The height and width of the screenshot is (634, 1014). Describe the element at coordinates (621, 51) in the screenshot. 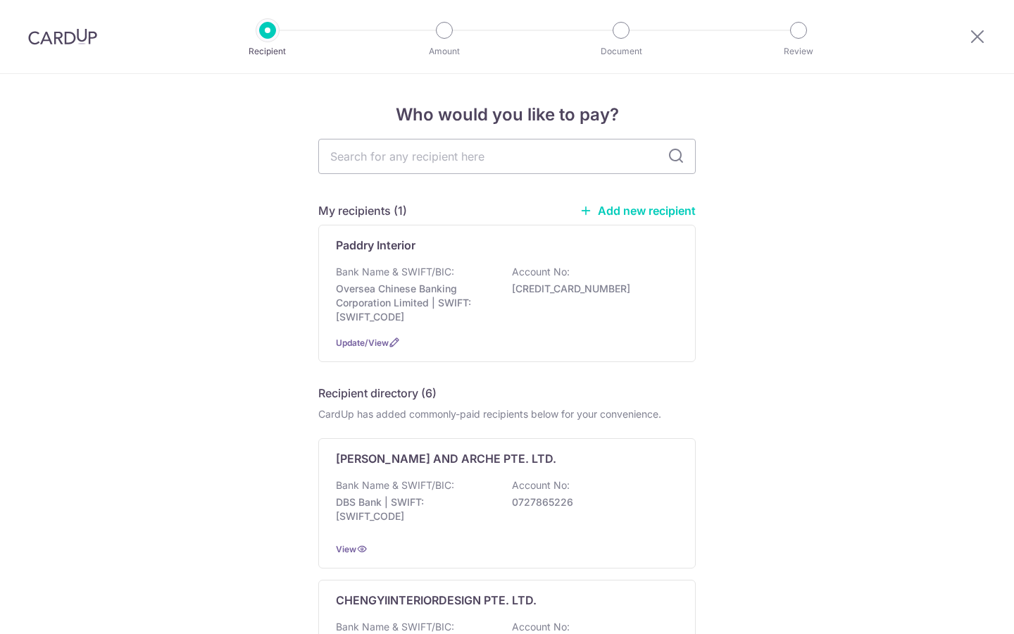

I see `p: Document` at that location.